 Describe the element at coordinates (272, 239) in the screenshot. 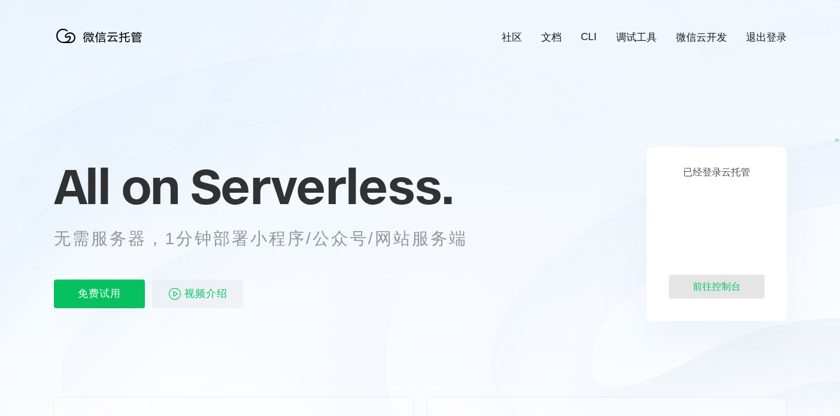

I see `p: 无需服务器，1分钟部署小程序/公众号/网站服务端` at that location.